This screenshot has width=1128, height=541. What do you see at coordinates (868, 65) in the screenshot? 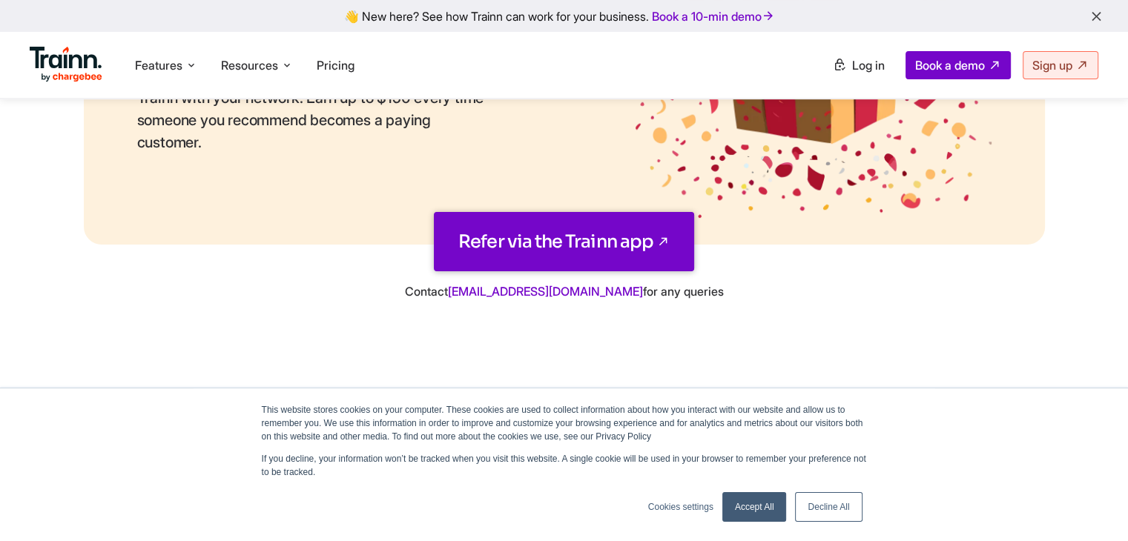
I see `span: Log in` at bounding box center [868, 65].